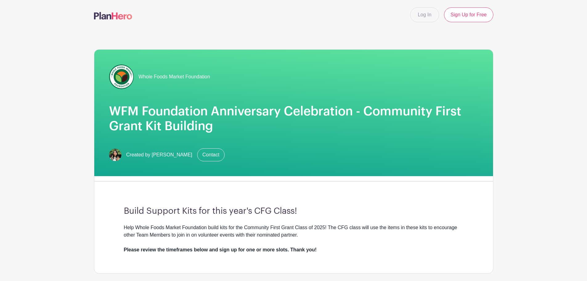 The height and width of the screenshot is (281, 587). Describe the element at coordinates (211, 155) in the screenshot. I see `a: Contact` at that location.